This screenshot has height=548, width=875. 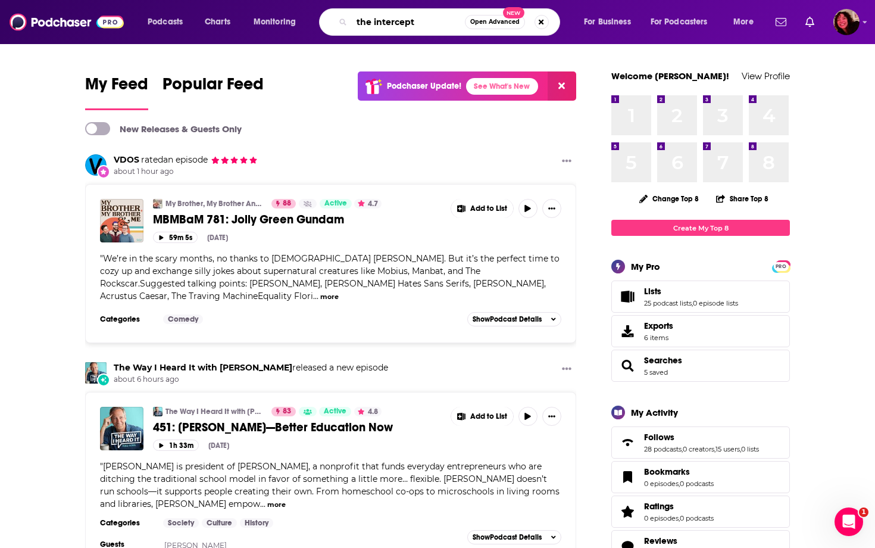 I want to click on span: VDOS's Rating: 5 out of 5, so click(x=234, y=160).